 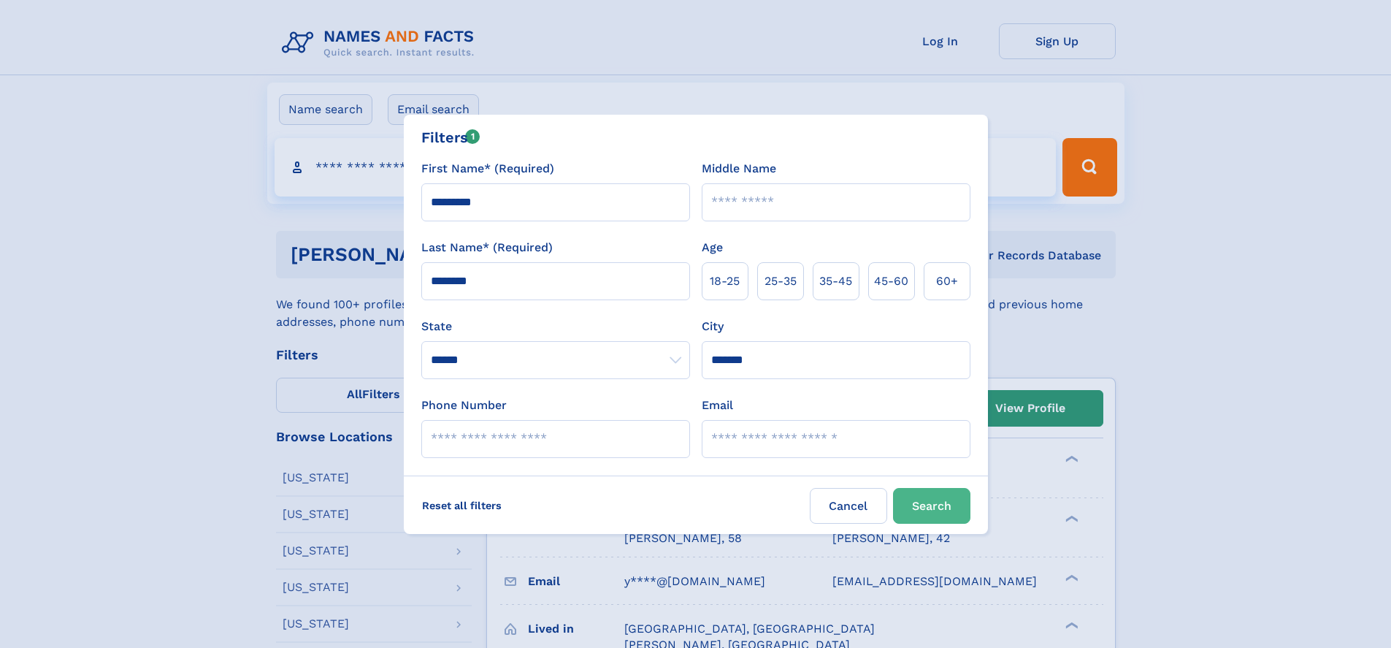 I want to click on span: 25‑35, so click(x=781, y=281).